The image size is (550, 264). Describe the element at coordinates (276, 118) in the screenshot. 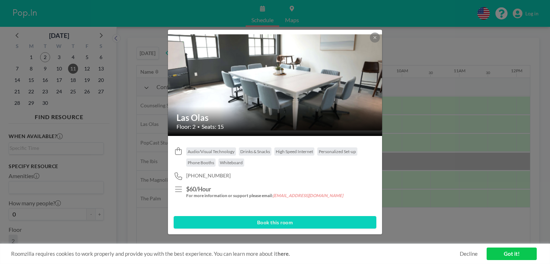

I see `h2: Las Olas` at that location.